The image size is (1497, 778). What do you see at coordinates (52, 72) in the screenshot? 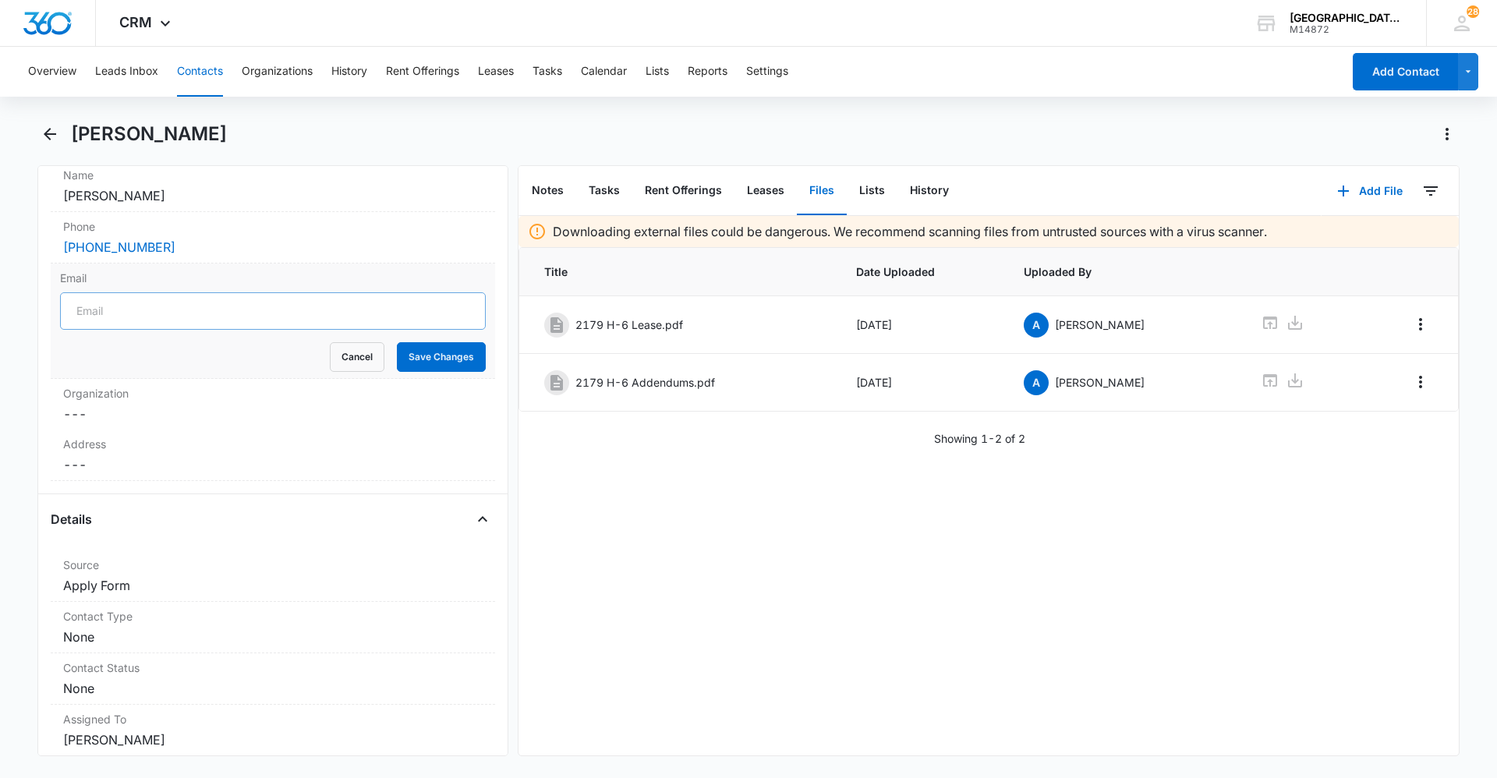
I see `button: Overview` at bounding box center [52, 72].